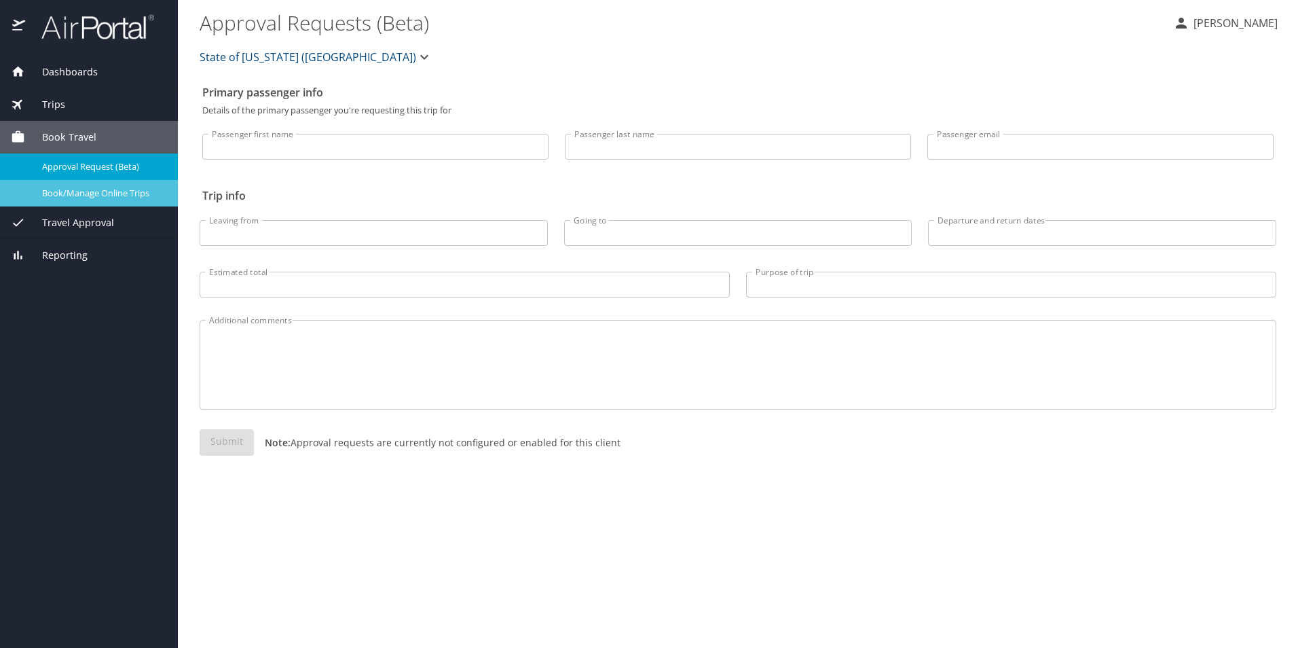 The height and width of the screenshot is (648, 1298). What do you see at coordinates (69, 223) in the screenshot?
I see `span: Travel Approval` at bounding box center [69, 223].